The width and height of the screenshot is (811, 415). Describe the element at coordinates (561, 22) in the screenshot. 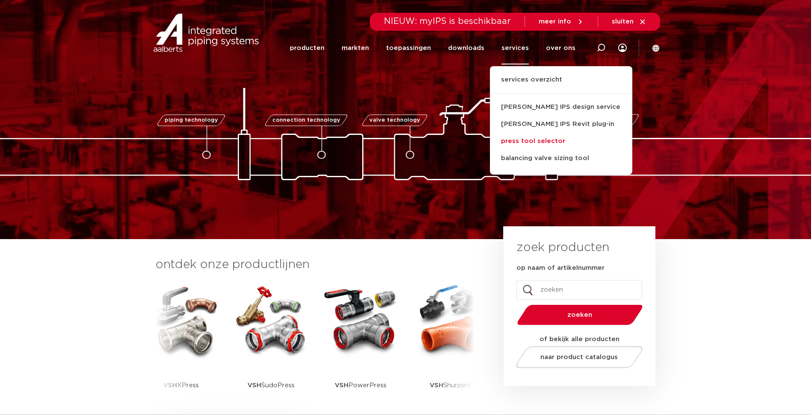

I see `a: meer info` at that location.